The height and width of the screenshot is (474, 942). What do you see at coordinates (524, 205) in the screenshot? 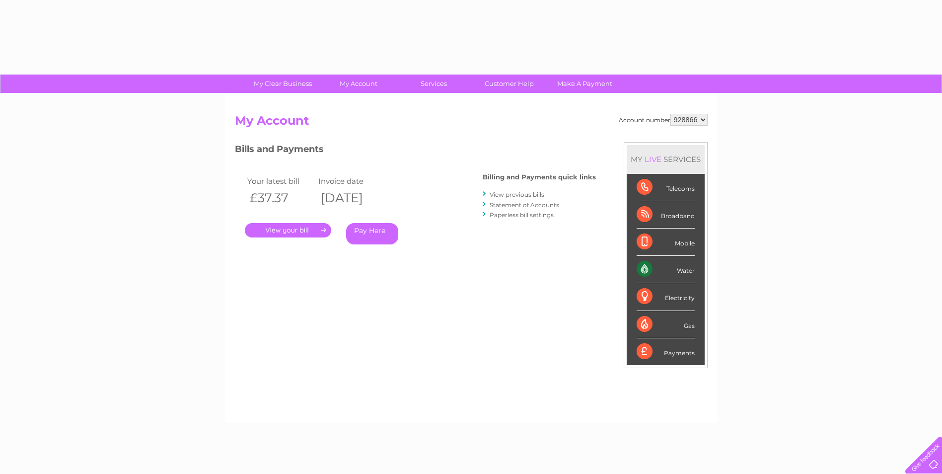
I see `a: Statement of Accounts` at bounding box center [524, 205].